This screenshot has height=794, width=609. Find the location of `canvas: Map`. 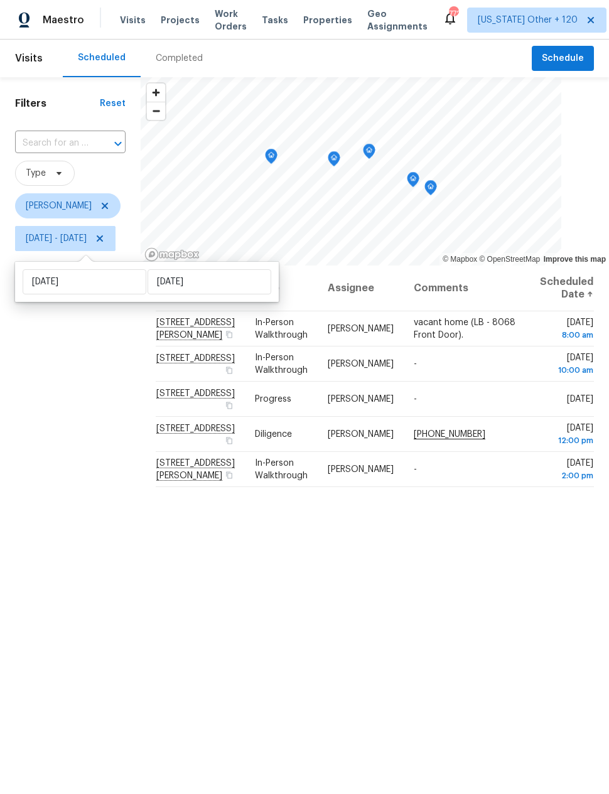

canvas: Map is located at coordinates (351, 171).